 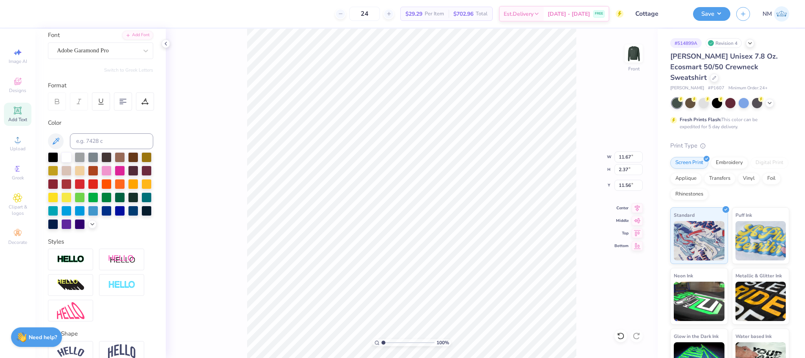 What do you see at coordinates (101, 241) in the screenshot?
I see `div: Styles` at bounding box center [101, 241].